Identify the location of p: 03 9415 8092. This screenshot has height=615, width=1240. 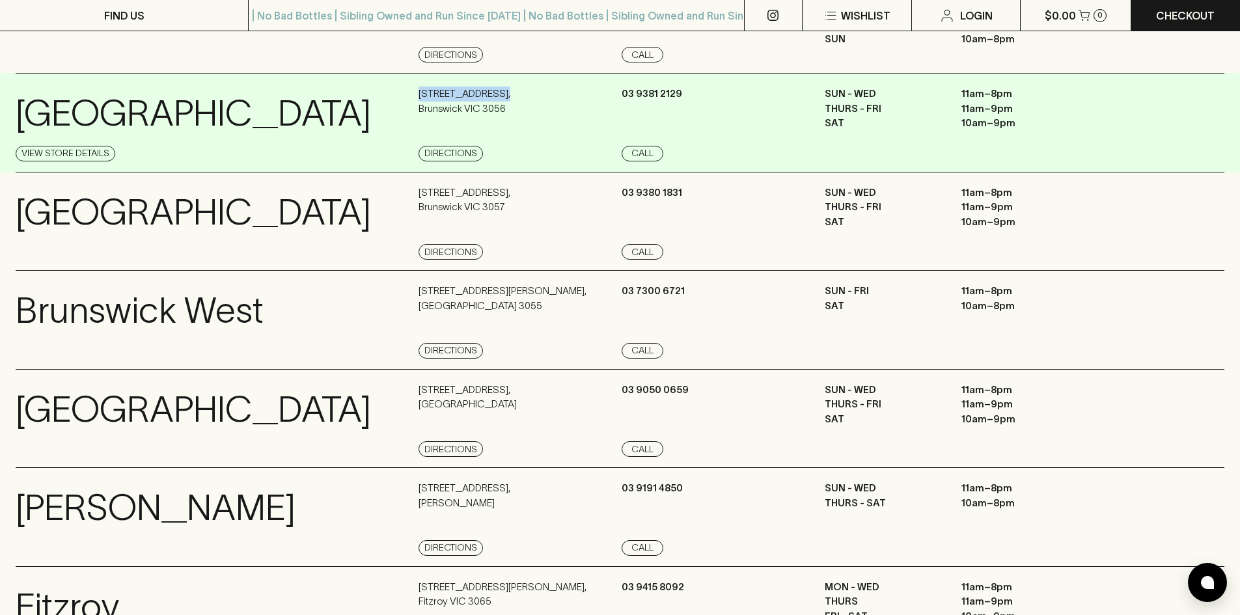
(653, 587).